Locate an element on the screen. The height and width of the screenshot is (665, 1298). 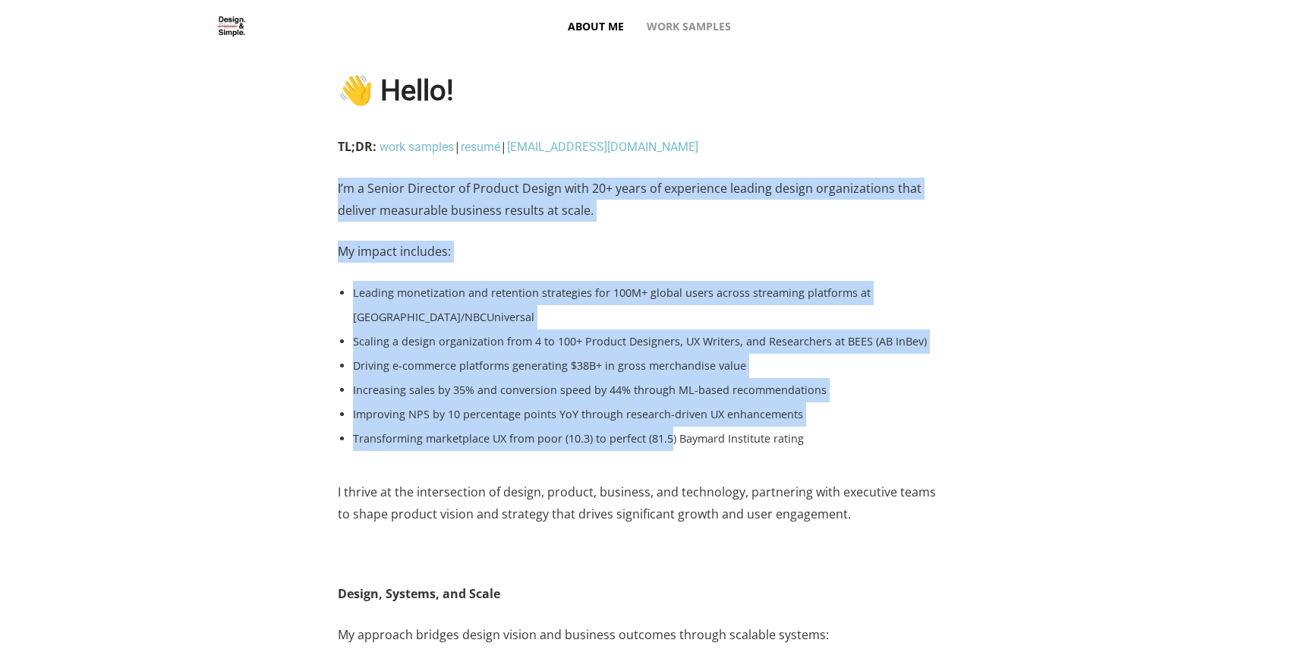
p: I’m a Senior Director of Product Design with 20+ years of experience leading design organizations... is located at coordinates (643, 209).